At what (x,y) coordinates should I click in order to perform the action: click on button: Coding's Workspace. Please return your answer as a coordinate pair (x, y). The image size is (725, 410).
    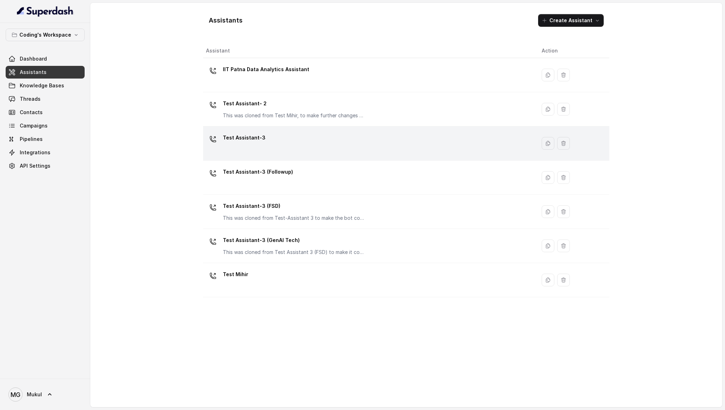
    Looking at the image, I should click on (45, 35).